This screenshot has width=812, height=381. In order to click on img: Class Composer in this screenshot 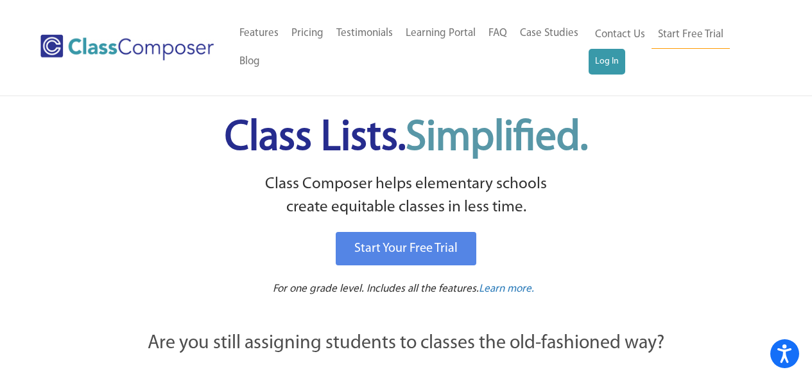, I will do `click(127, 47)`.